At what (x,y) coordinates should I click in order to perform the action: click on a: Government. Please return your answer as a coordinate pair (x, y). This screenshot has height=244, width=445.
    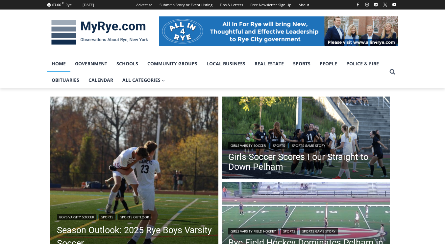
    Looking at the image, I should click on (91, 64).